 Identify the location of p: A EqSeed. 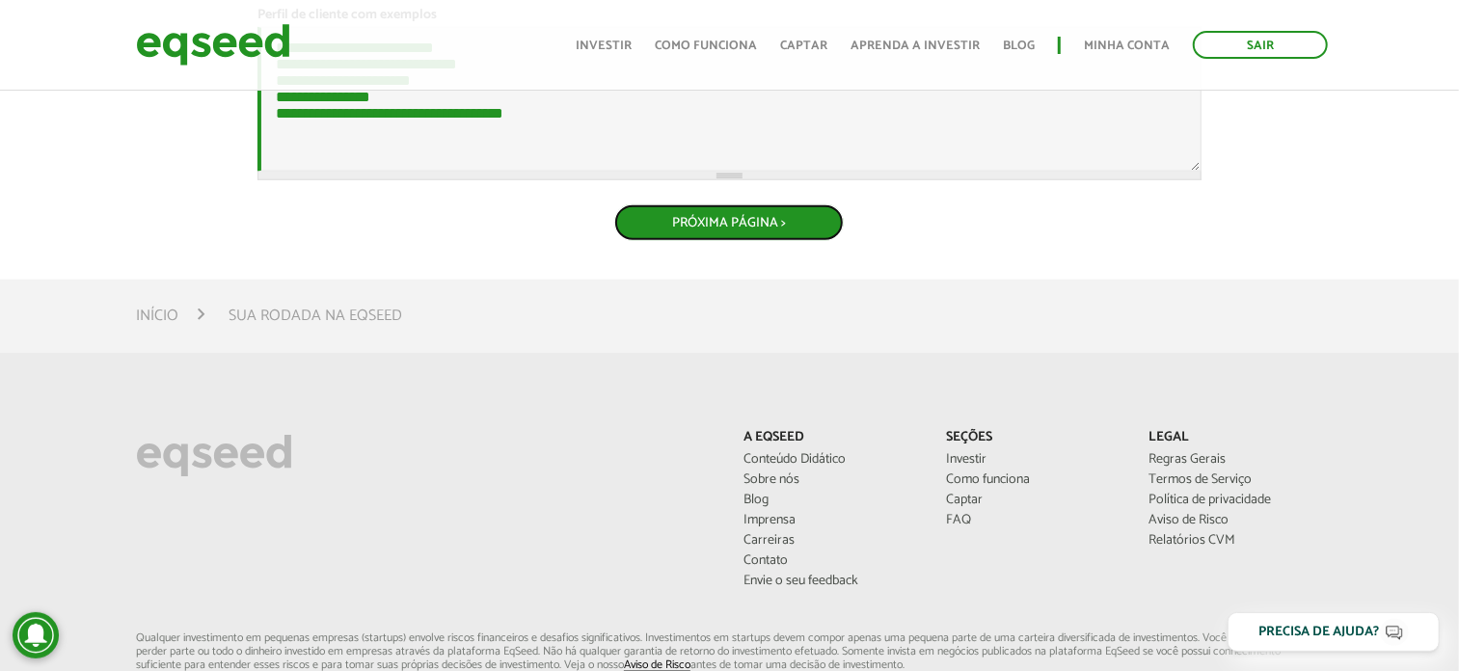
(830, 438).